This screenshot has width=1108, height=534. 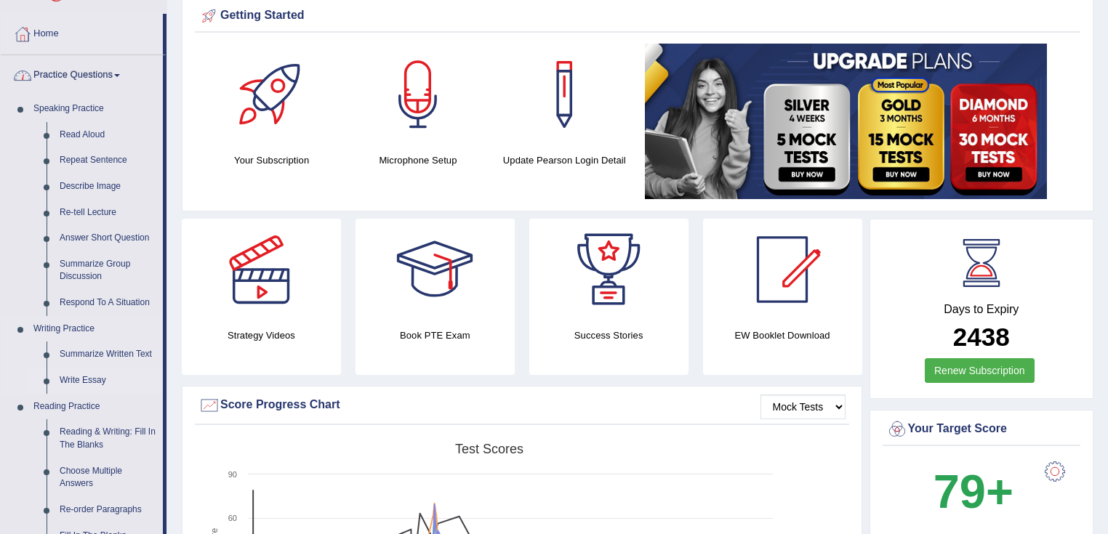 I want to click on a: Re-order Paragraphs, so click(x=108, y=510).